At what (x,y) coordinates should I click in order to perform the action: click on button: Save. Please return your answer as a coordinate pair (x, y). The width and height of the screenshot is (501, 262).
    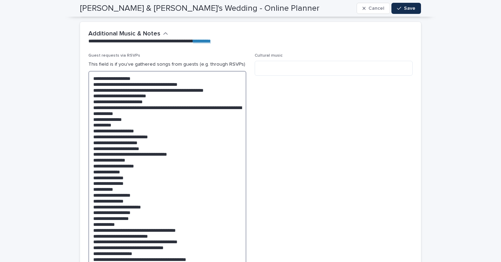
    Looking at the image, I should click on (406, 8).